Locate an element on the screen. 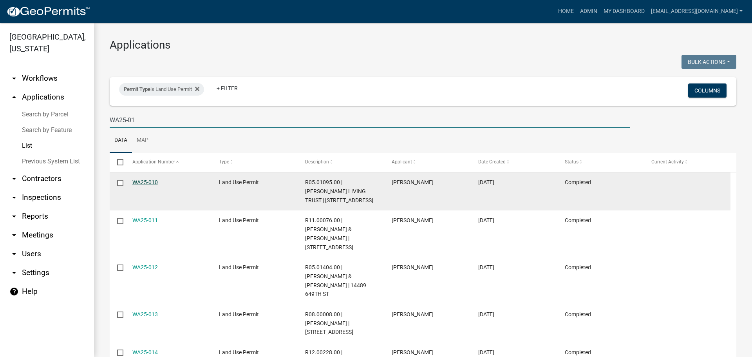  i: arrow_drop_up is located at coordinates (14, 97).